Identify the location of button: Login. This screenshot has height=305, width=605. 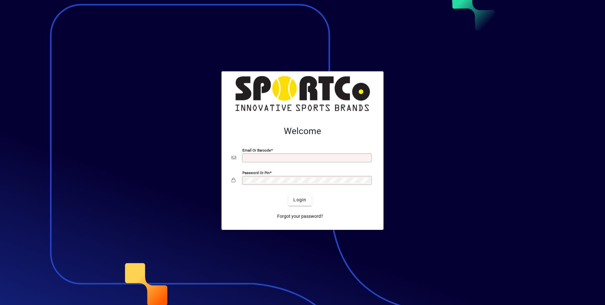
(300, 200).